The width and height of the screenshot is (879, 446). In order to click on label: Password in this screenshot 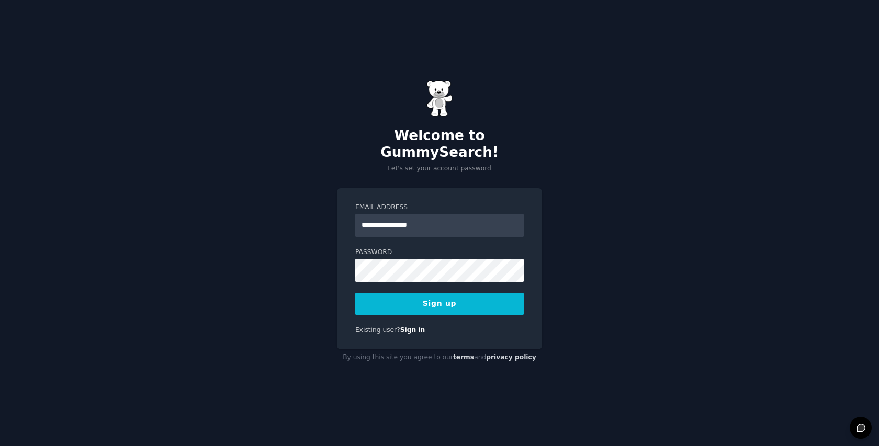, I will do `click(440, 253)`.